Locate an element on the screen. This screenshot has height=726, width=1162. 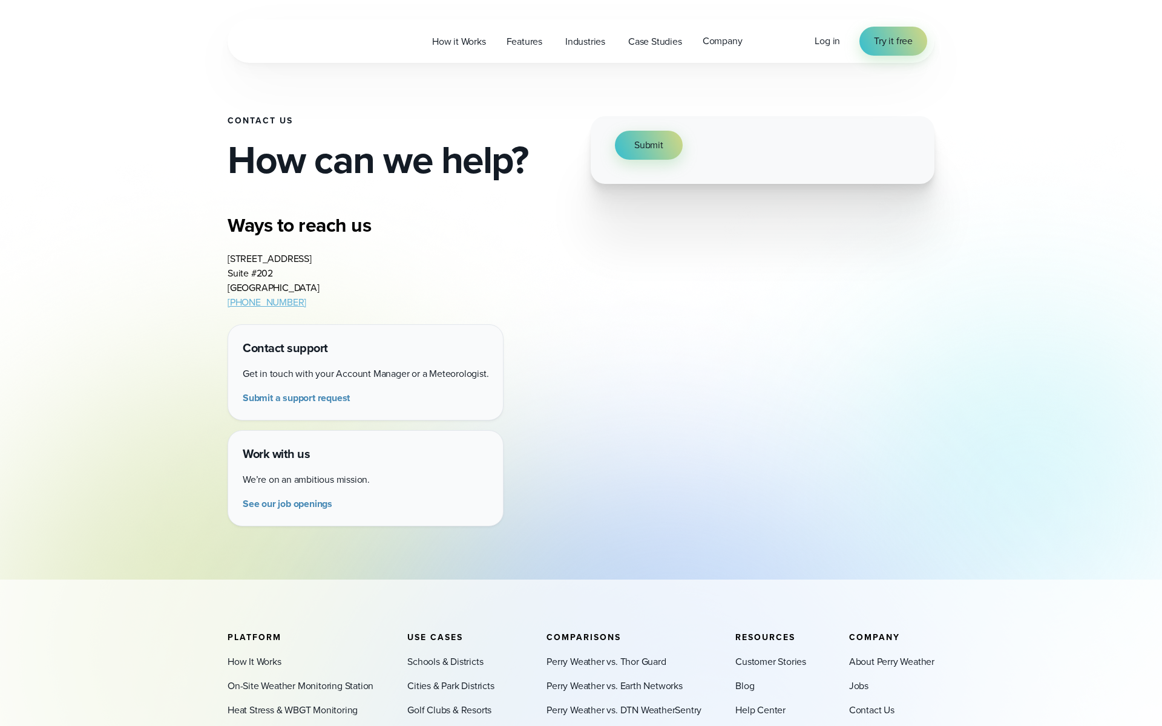
span: Case Studies is located at coordinates (655, 42).